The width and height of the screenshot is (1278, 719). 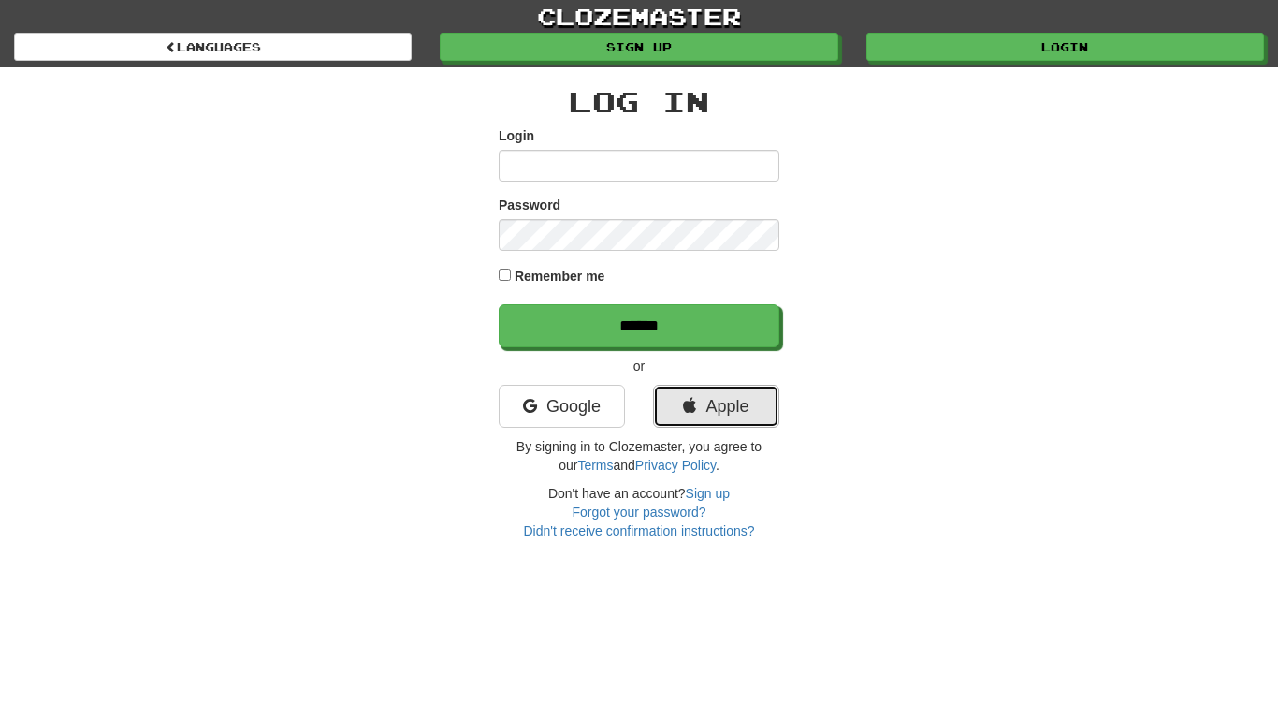 What do you see at coordinates (1065, 47) in the screenshot?
I see `a: Login` at bounding box center [1065, 47].